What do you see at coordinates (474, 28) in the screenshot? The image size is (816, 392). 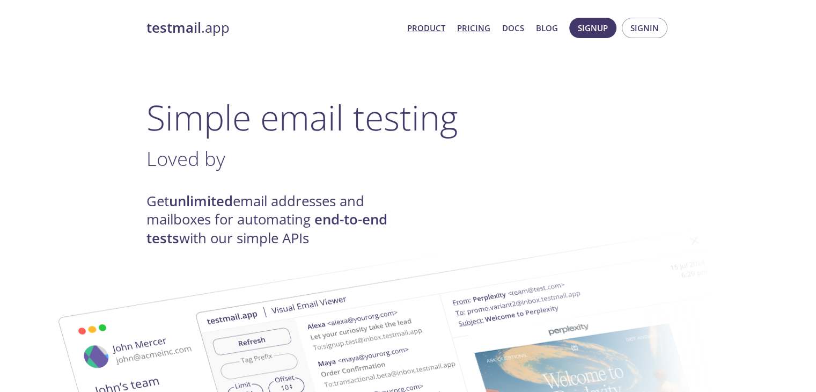 I see `a: Pricing` at bounding box center [474, 28].